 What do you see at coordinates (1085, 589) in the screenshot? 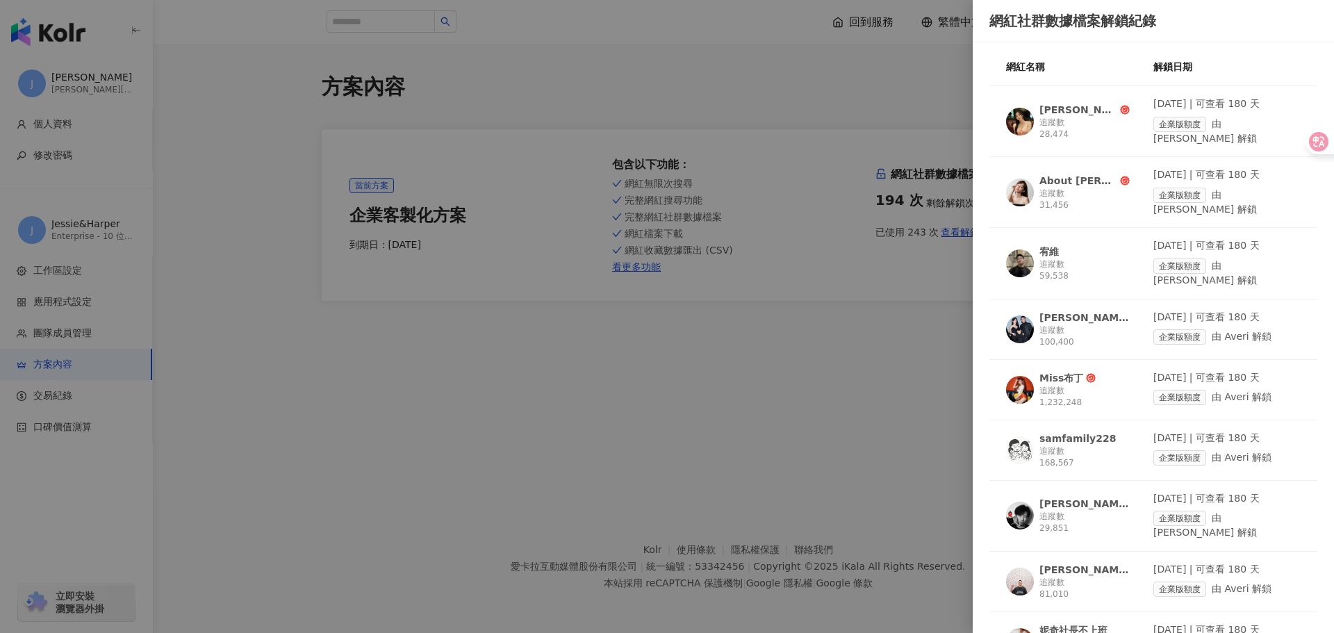
I see `div: 追蹤數 81,010` at bounding box center [1085, 589].